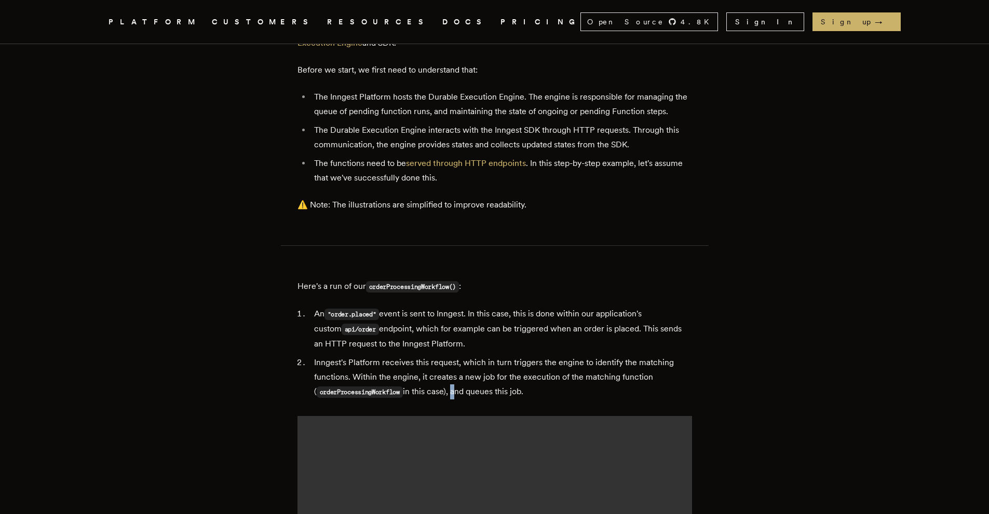 This screenshot has height=514, width=989. I want to click on li: An event is sent to Inngest. In this case, this is done within our application's custom endpoint,..., so click(501, 329).